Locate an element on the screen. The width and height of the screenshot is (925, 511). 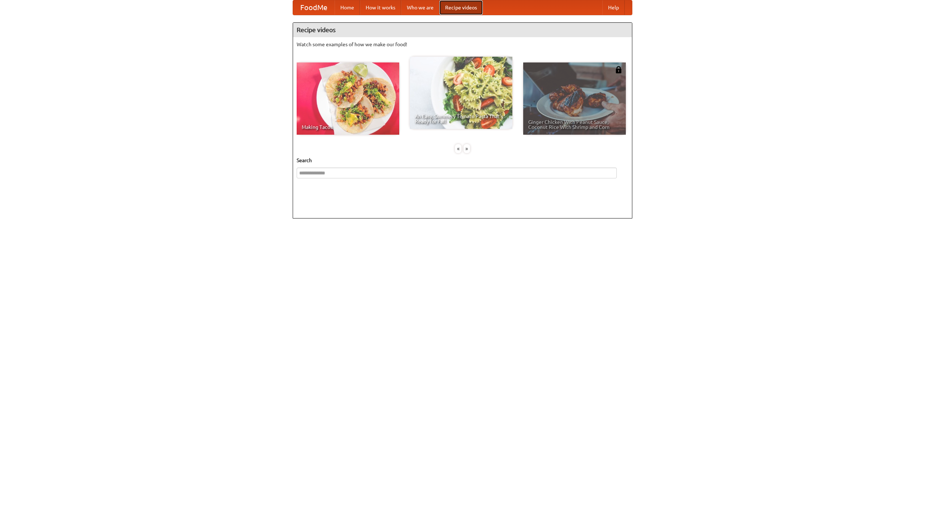
span: Making Tacos is located at coordinates (348, 127).